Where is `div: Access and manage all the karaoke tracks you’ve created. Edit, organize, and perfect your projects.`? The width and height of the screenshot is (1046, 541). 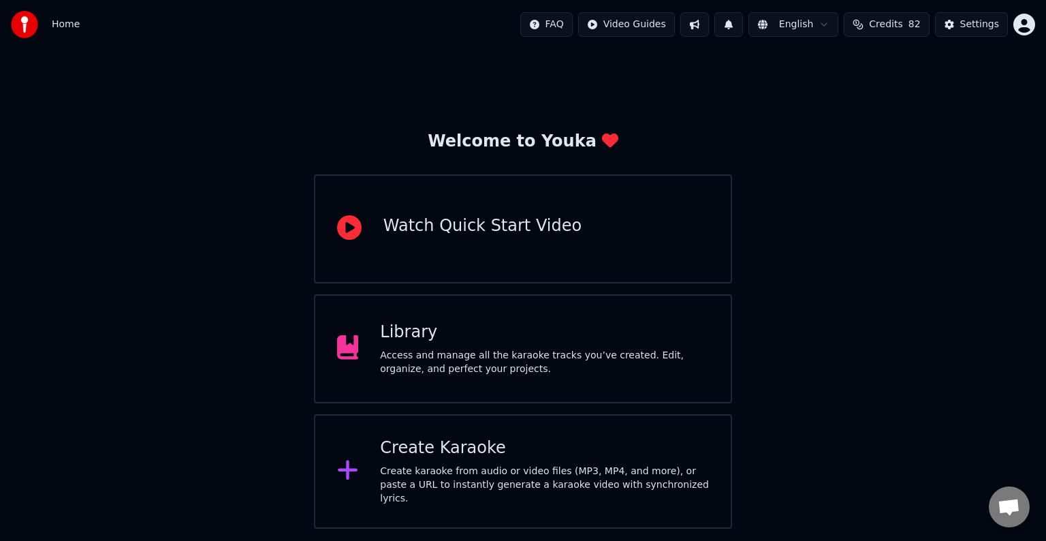 div: Access and manage all the karaoke tracks you’ve created. Edit, organize, and perfect your projects. is located at coordinates (544, 362).